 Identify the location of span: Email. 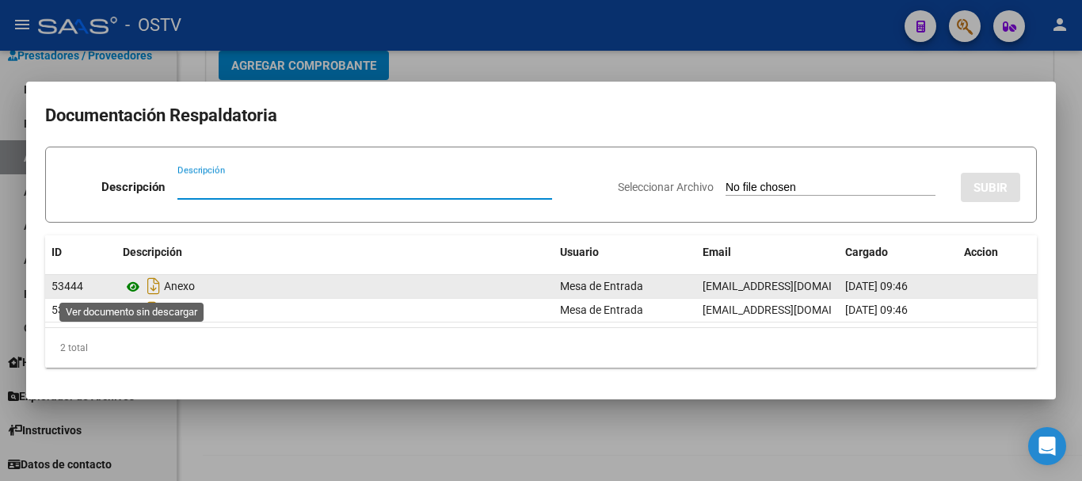
(717, 252).